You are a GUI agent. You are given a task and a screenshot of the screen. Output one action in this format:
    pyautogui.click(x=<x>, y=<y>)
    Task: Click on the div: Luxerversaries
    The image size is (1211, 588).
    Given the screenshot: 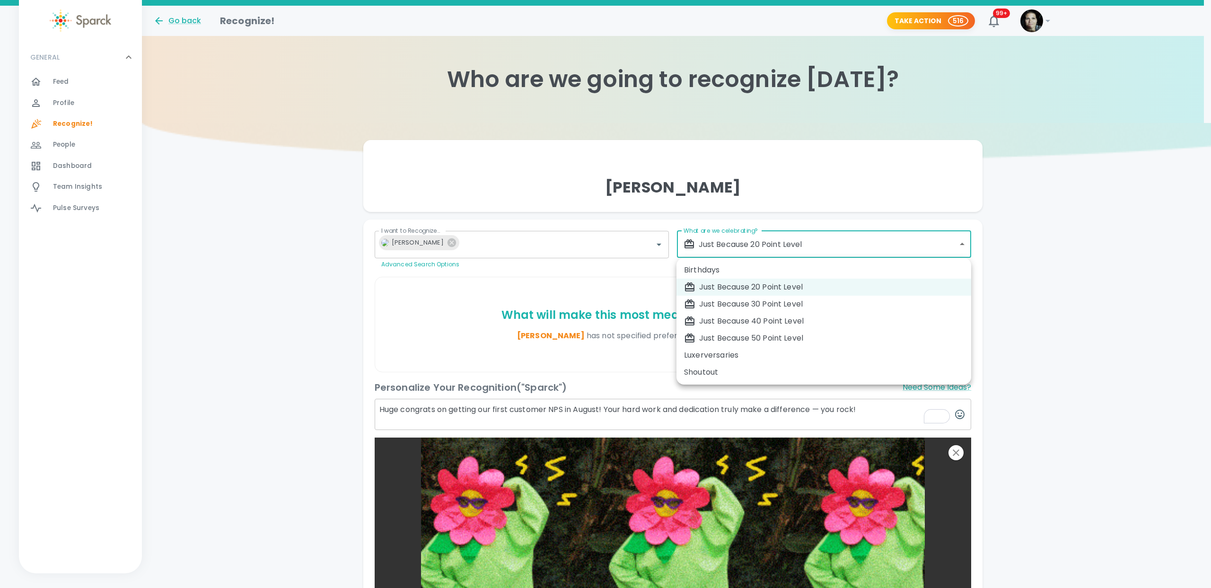 What is the action you would take?
    pyautogui.click(x=823, y=355)
    